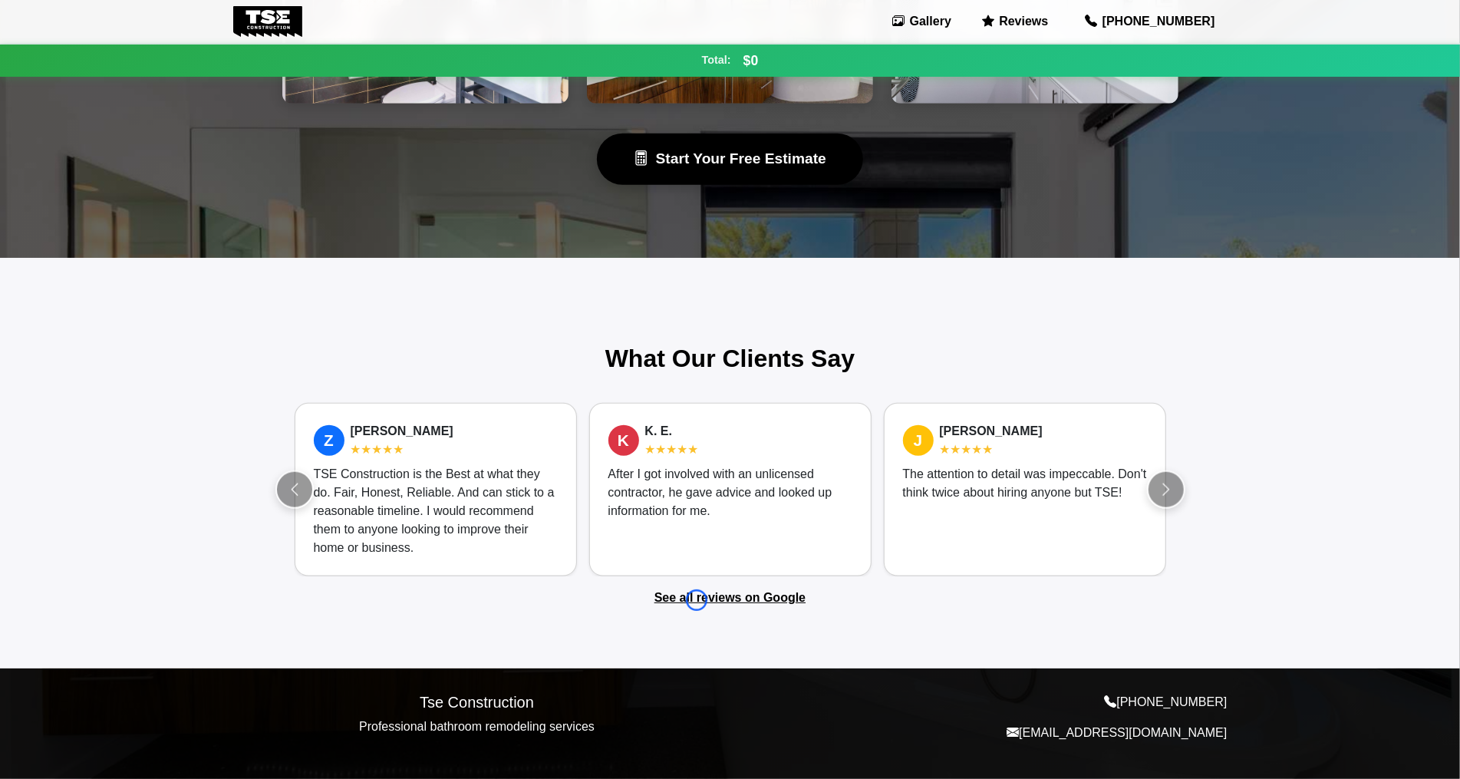 The width and height of the screenshot is (1460, 779). Describe the element at coordinates (922, 21) in the screenshot. I see `a: Gallery` at that location.